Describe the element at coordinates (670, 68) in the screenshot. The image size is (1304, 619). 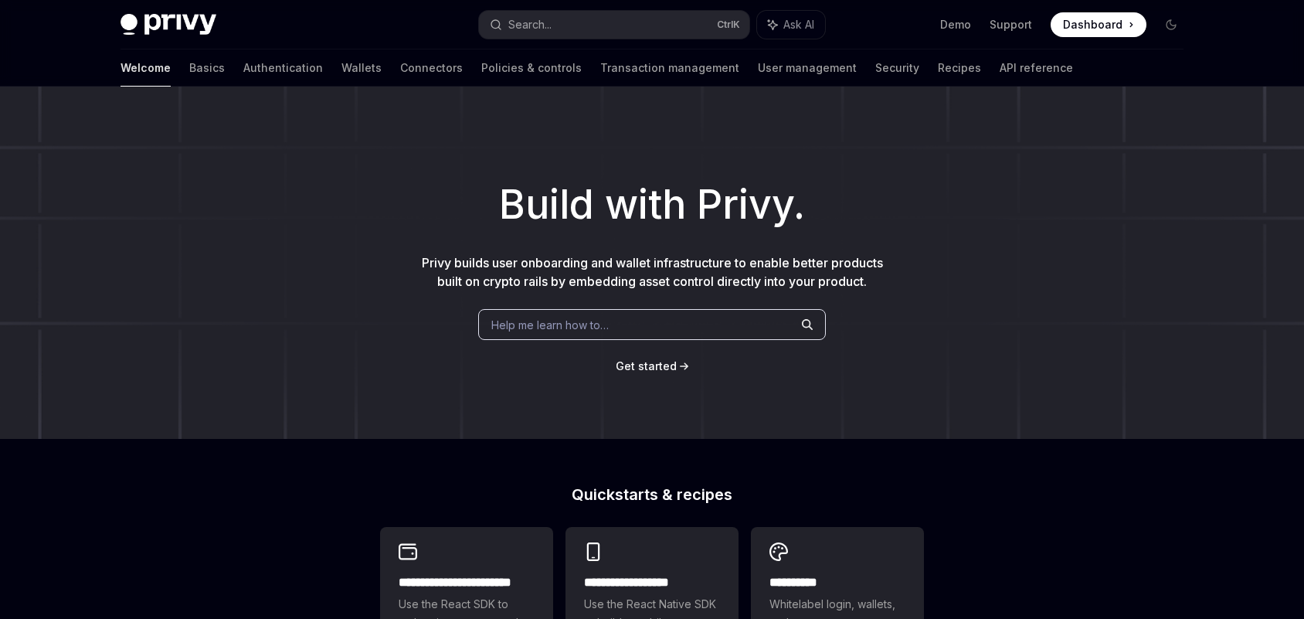
I see `a: Transaction management` at that location.